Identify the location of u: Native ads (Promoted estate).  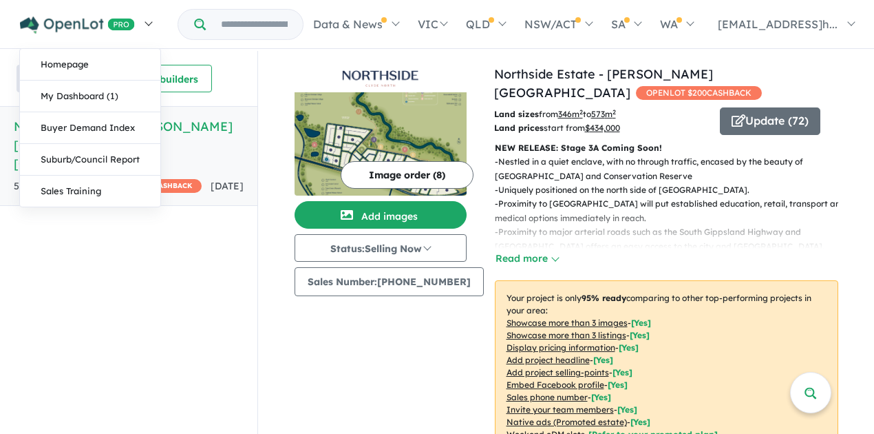
(566, 421).